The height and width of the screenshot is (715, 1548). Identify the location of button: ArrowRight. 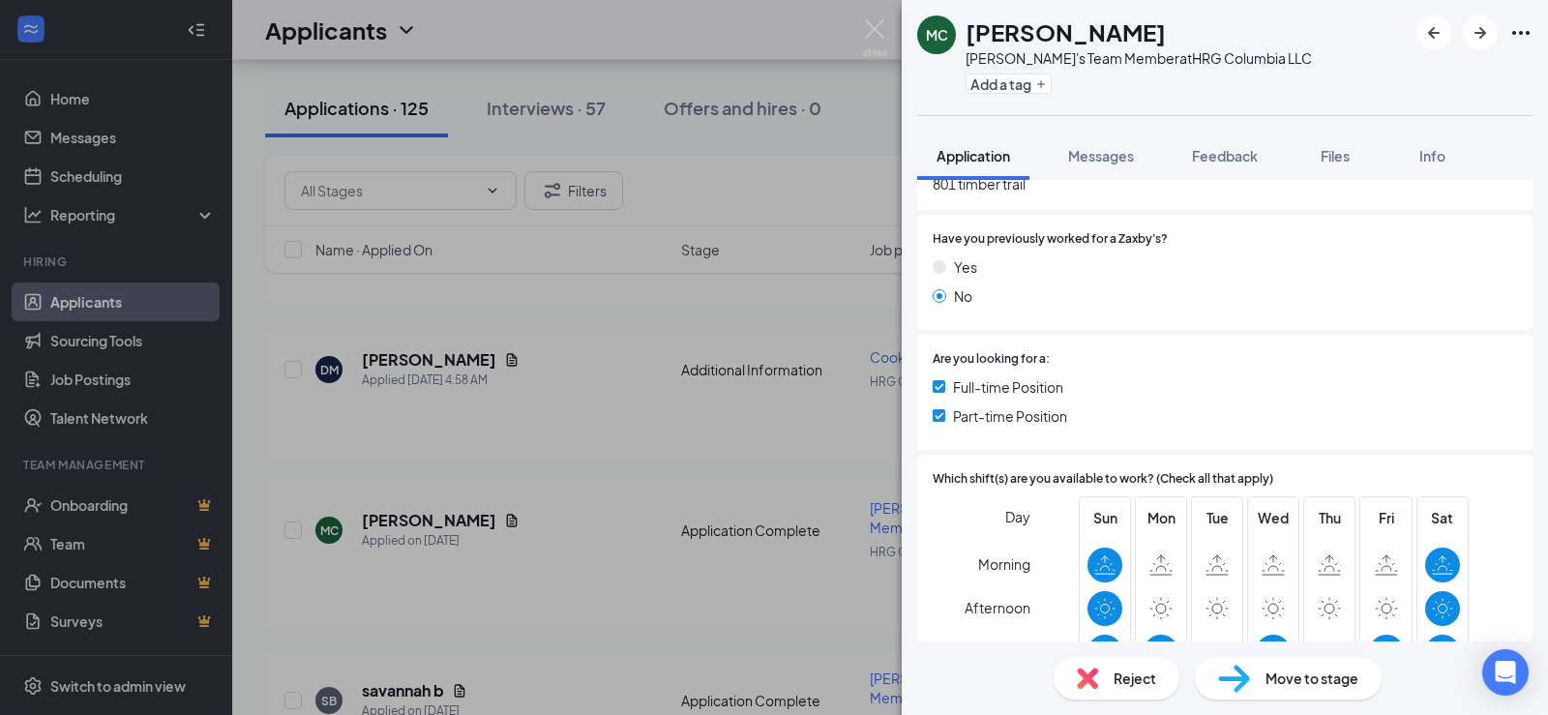
(1481, 33).